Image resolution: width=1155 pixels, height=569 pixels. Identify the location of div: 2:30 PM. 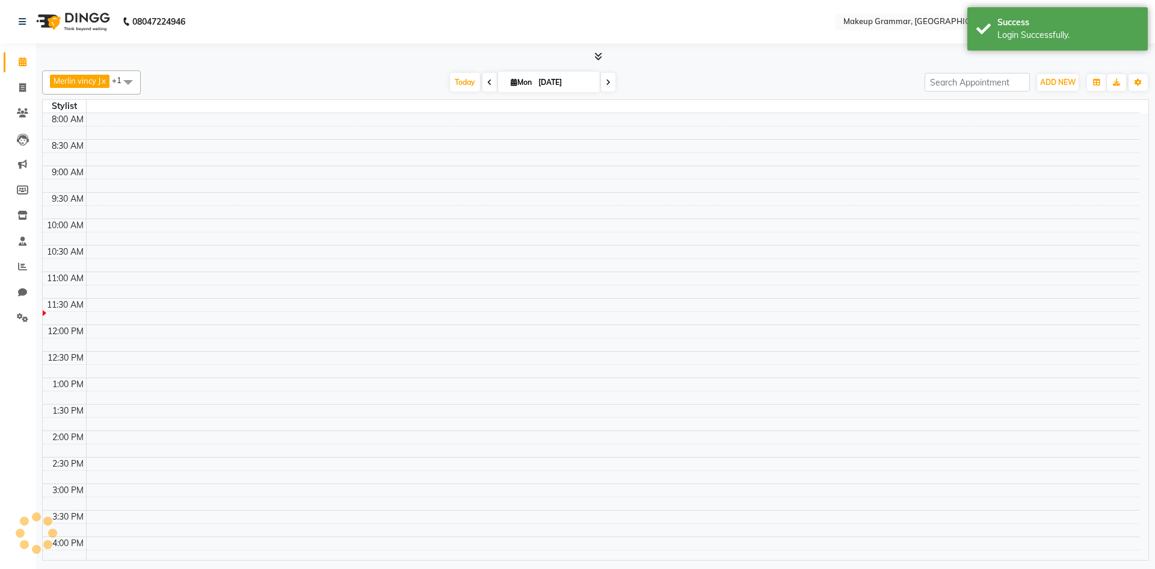
(68, 463).